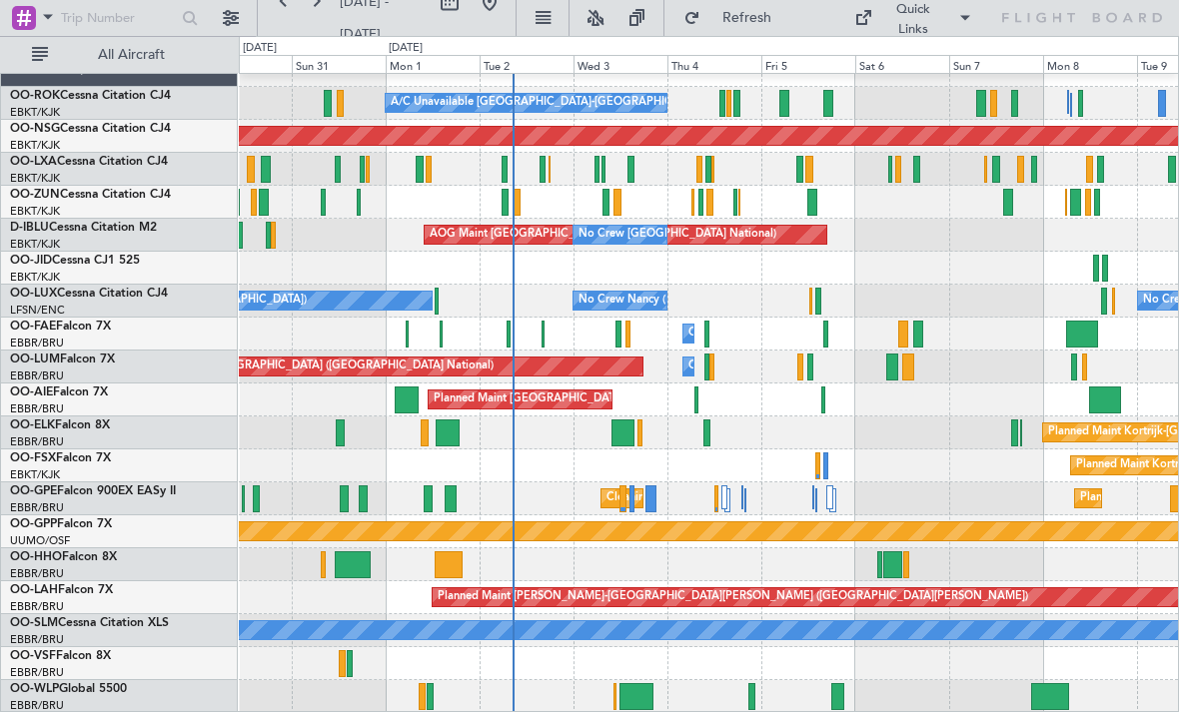 The image size is (1179, 712). Describe the element at coordinates (59, 393) in the screenshot. I see `a: OO-AIEFalcon 7X` at that location.